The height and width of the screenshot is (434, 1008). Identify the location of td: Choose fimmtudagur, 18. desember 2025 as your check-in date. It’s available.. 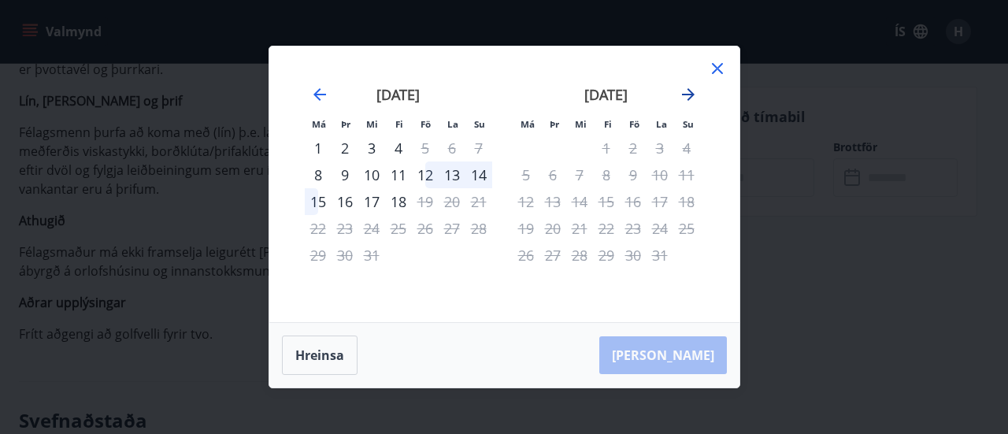
(398, 202).